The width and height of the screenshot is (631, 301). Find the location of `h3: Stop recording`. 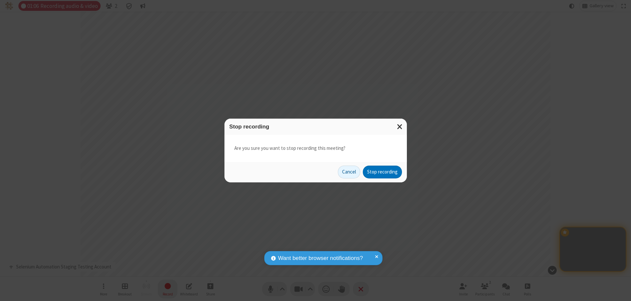

h3: Stop recording is located at coordinates (316, 127).